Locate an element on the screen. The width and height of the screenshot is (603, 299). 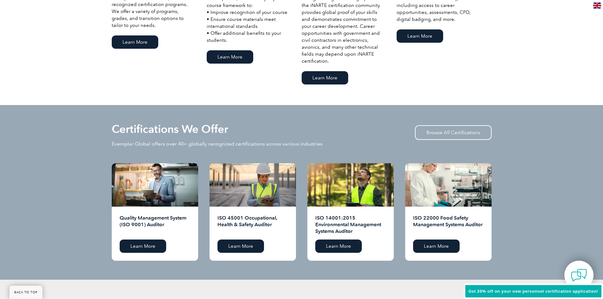
img: en is located at coordinates (597, 5).